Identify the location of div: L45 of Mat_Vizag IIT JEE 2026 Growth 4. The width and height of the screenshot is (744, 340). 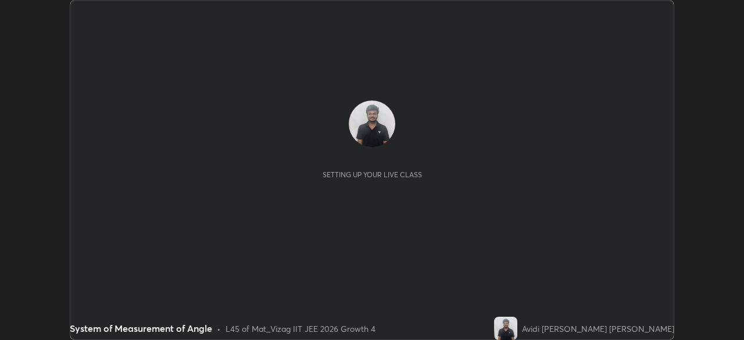
(301, 328).